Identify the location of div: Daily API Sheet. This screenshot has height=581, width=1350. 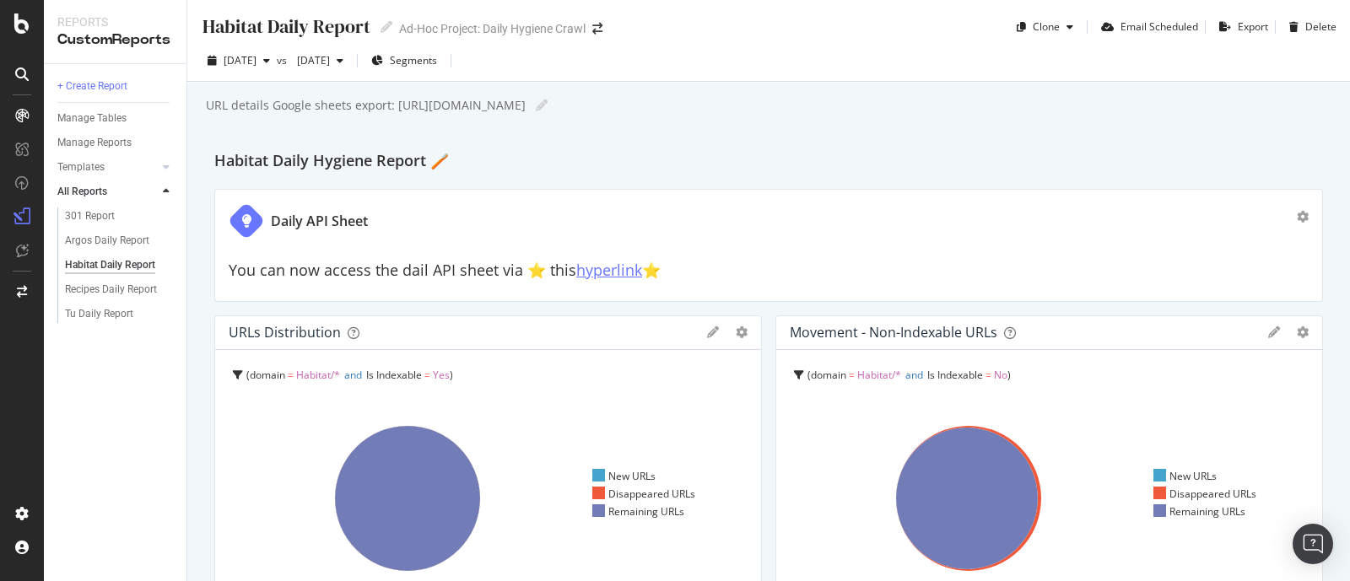
(319, 221).